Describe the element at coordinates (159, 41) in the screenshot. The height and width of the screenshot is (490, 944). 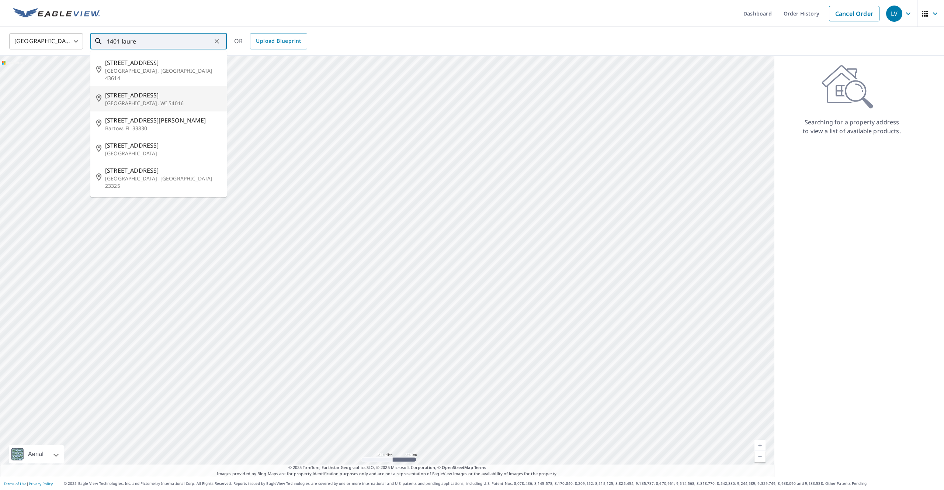
I see `input: Search by address or latitude-longitude` at that location.